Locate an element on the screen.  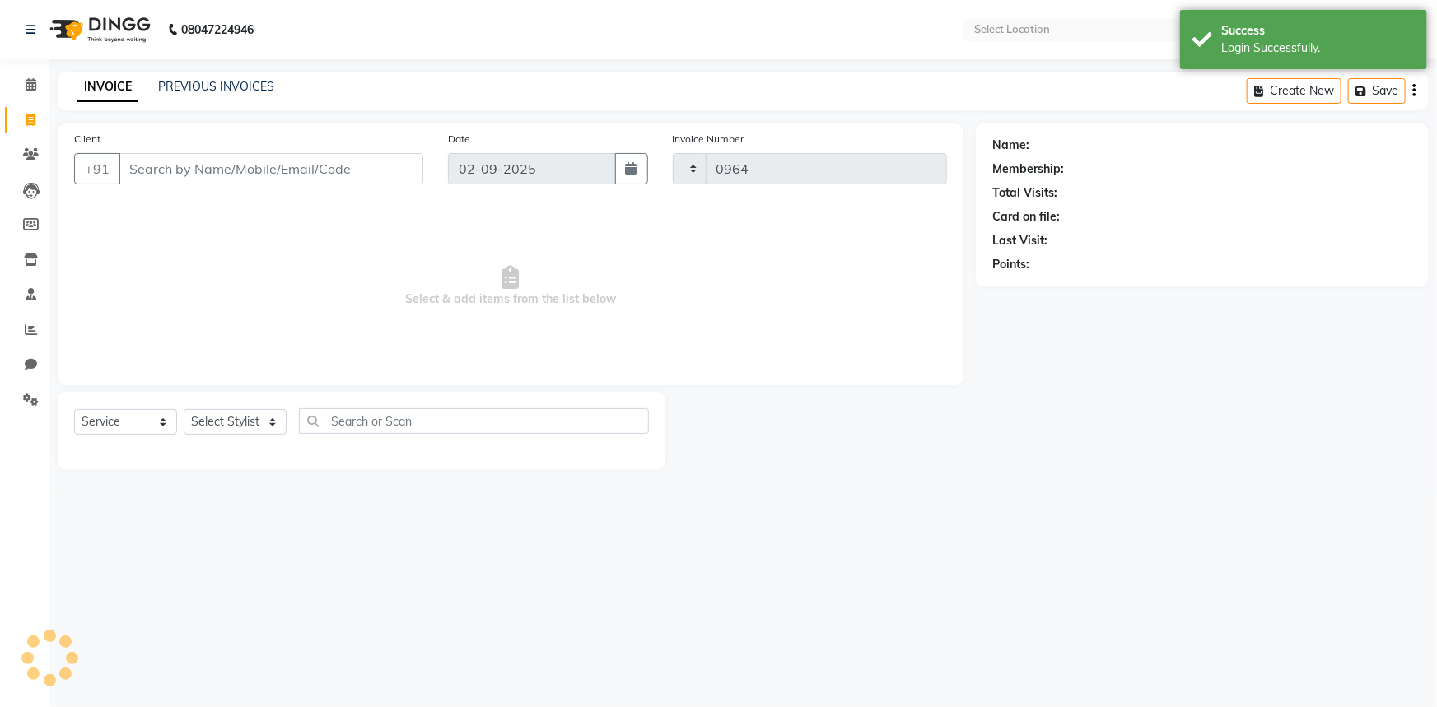
div: Total Visits: is located at coordinates (1025, 193).